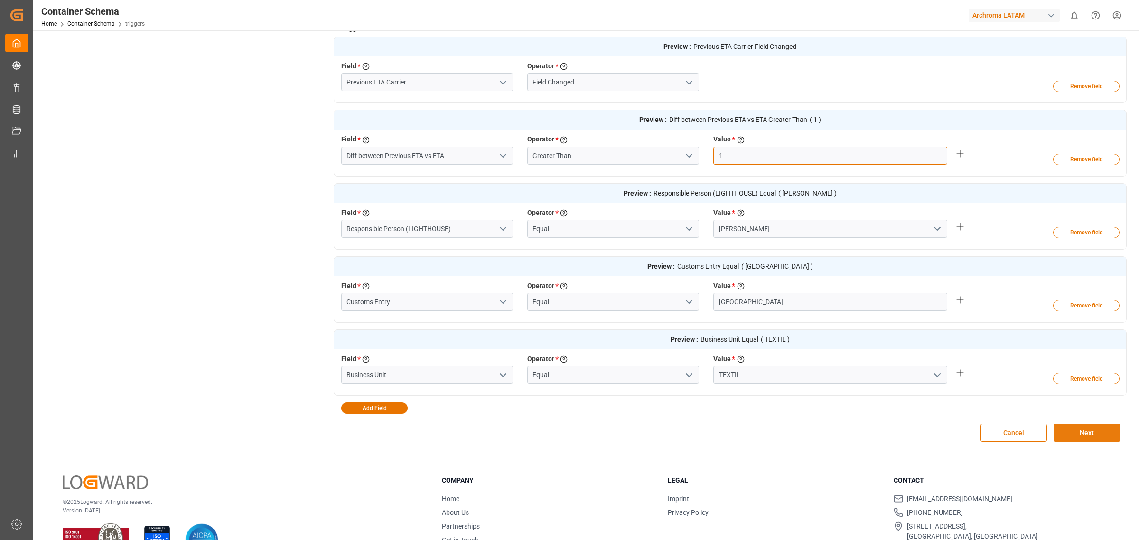  I want to click on h3: Legal, so click(775, 480).